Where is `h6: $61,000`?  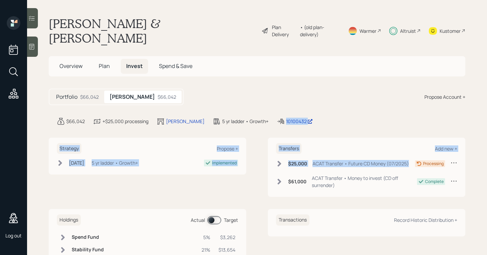 h6: $61,000 is located at coordinates (298, 182).